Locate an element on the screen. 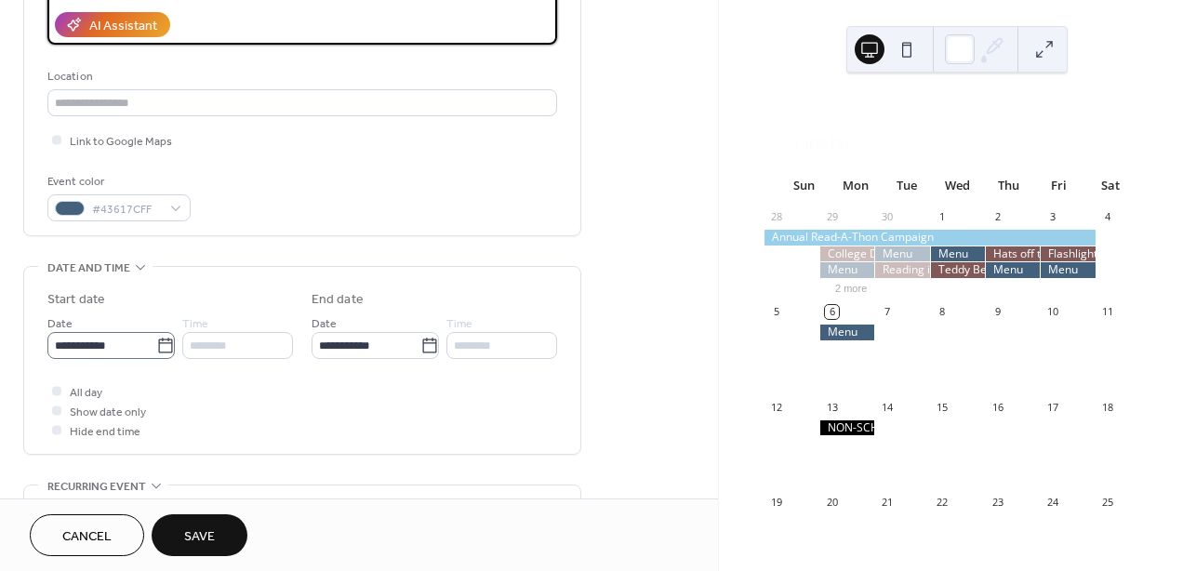 Image resolution: width=1196 pixels, height=571 pixels. button: AI Assistant is located at coordinates (113, 24).